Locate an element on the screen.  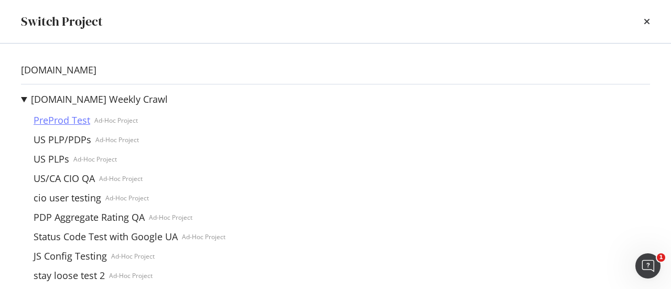
a: PreProd Test is located at coordinates (62, 120).